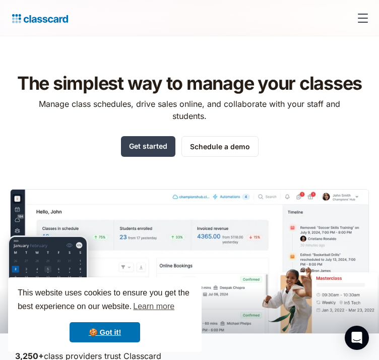 The height and width of the screenshot is (360, 379). Describe the element at coordinates (105, 332) in the screenshot. I see `a: dismiss cookie message` at that location.